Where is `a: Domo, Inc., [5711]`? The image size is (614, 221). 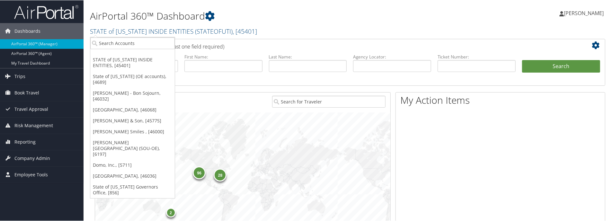
a: Domo, Inc., [5711] is located at coordinates (132, 165).